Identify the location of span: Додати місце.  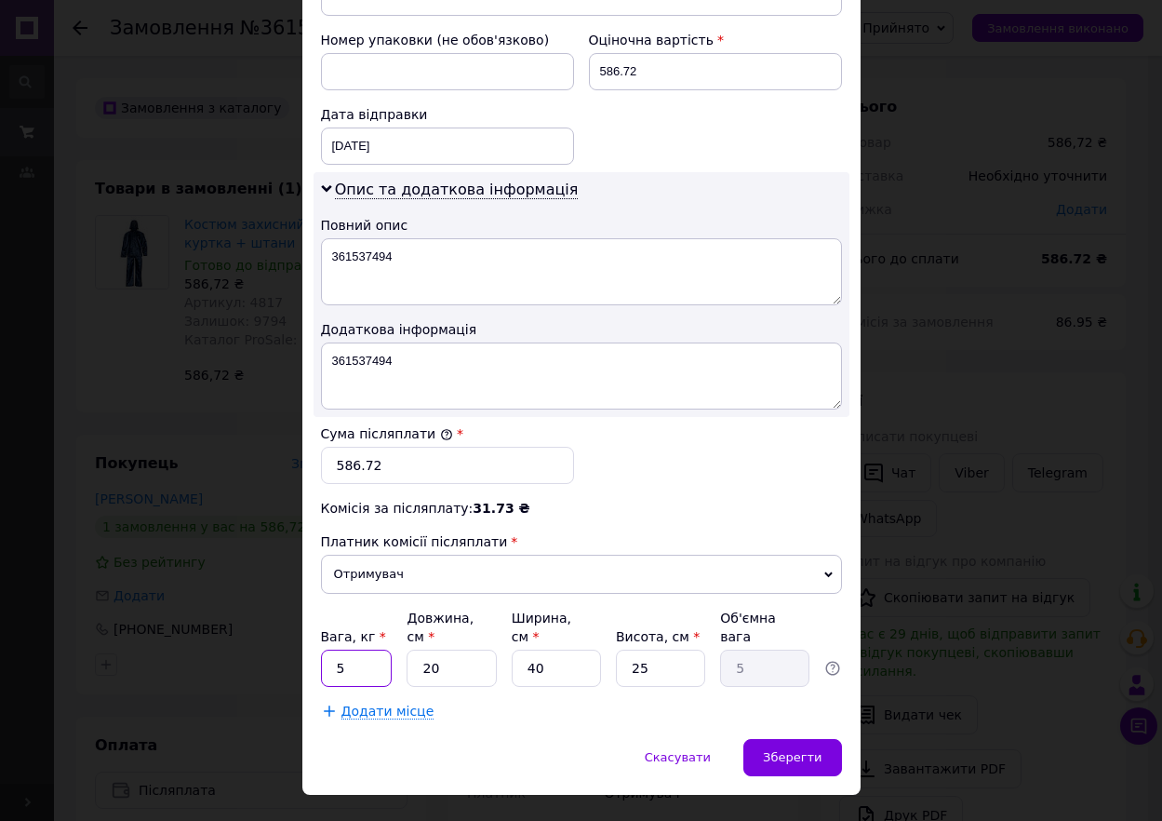
(388, 711).